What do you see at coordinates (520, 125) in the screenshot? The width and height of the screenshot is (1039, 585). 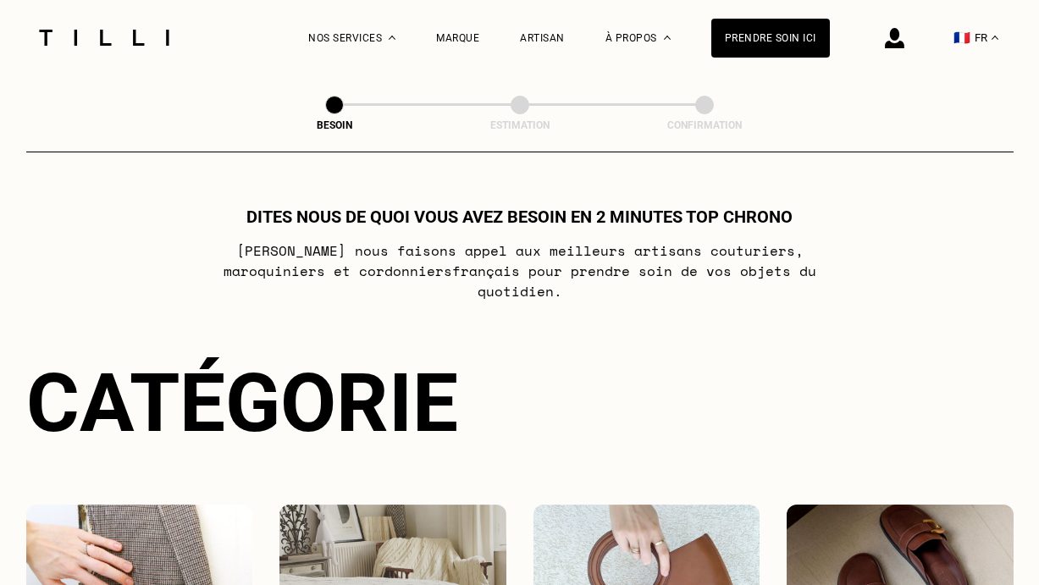 I see `div: Estimation` at bounding box center [520, 125].